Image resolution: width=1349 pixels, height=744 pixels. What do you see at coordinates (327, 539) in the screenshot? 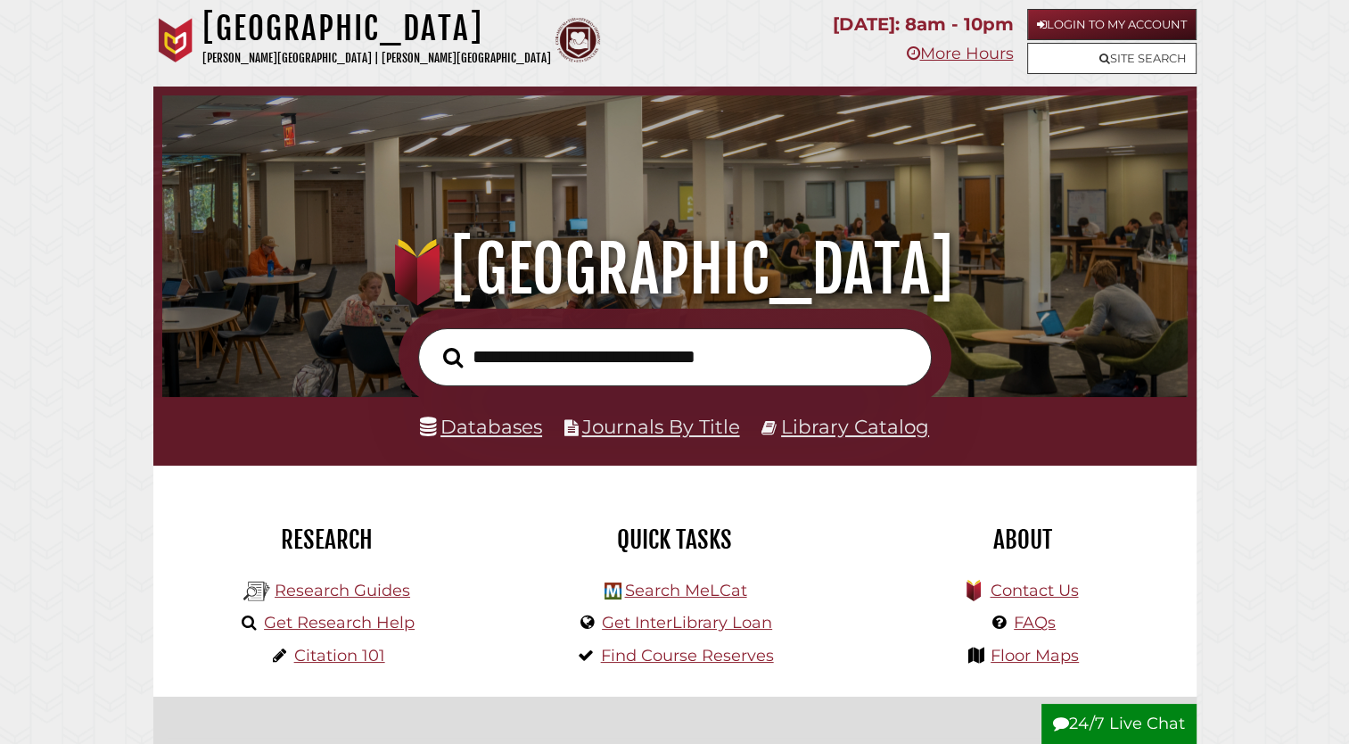
I see `h2: Research` at bounding box center [327, 539].